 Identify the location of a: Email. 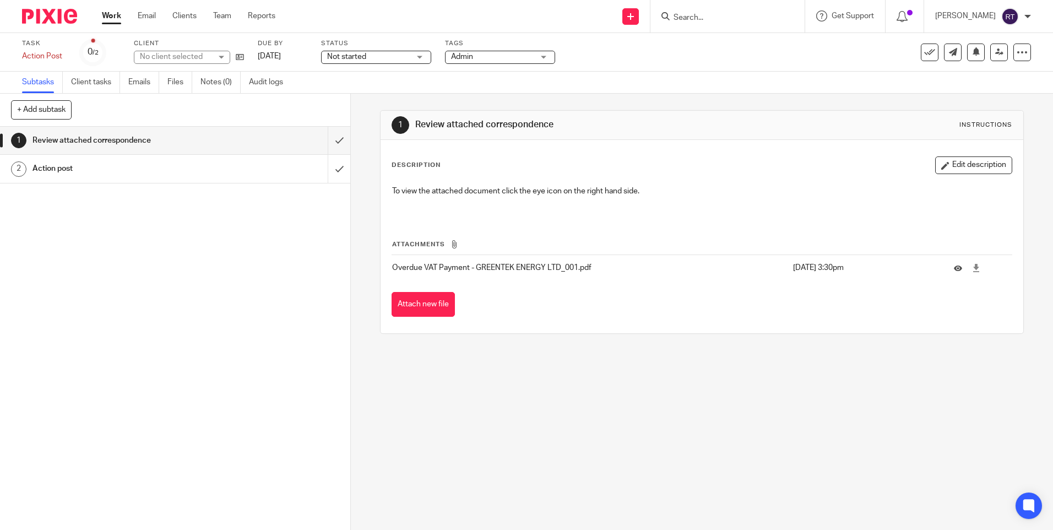
(146, 16).